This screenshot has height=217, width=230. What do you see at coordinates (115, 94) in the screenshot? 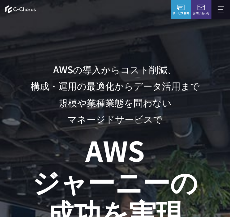
I see `p: AWSの導入からコスト削減、 構成・運用の最適化からデータ活用まで 規模や業種業態を問わない マネージドサービスで` at bounding box center [115, 94].